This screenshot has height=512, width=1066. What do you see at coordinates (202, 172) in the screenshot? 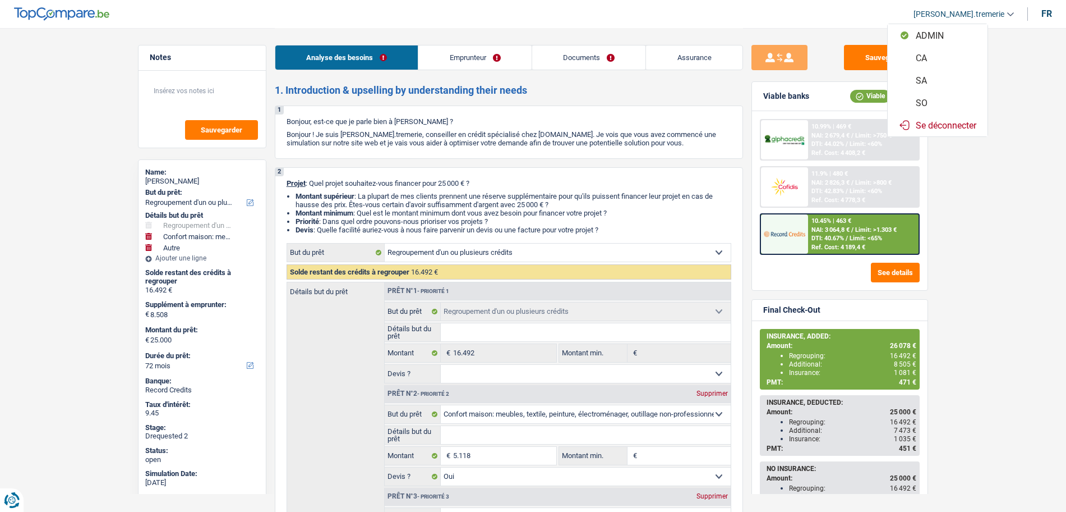
I see `div: Name:` at bounding box center [202, 172].